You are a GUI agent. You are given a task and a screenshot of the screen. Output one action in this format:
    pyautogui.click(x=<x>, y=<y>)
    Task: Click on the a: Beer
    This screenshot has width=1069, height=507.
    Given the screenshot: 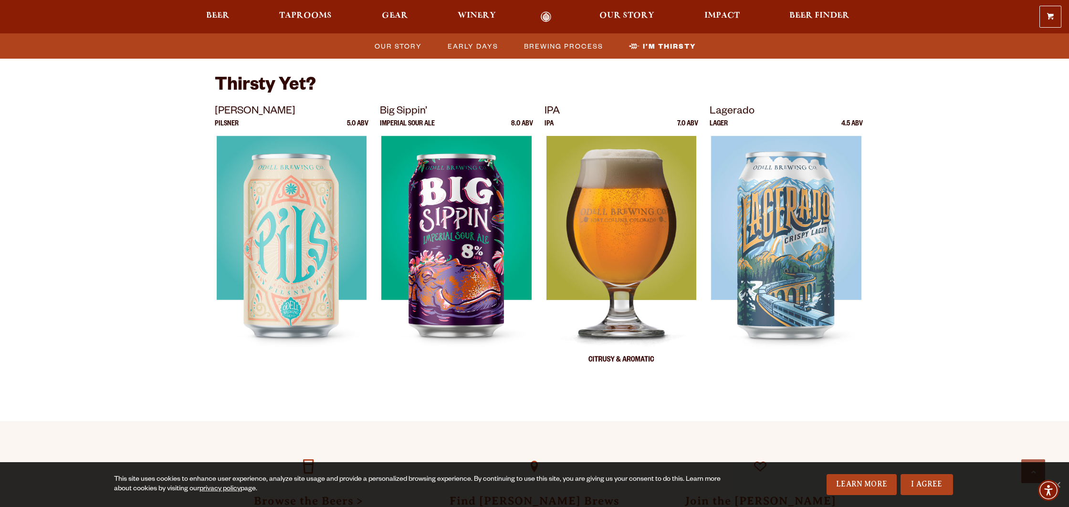 What is the action you would take?
    pyautogui.click(x=218, y=17)
    